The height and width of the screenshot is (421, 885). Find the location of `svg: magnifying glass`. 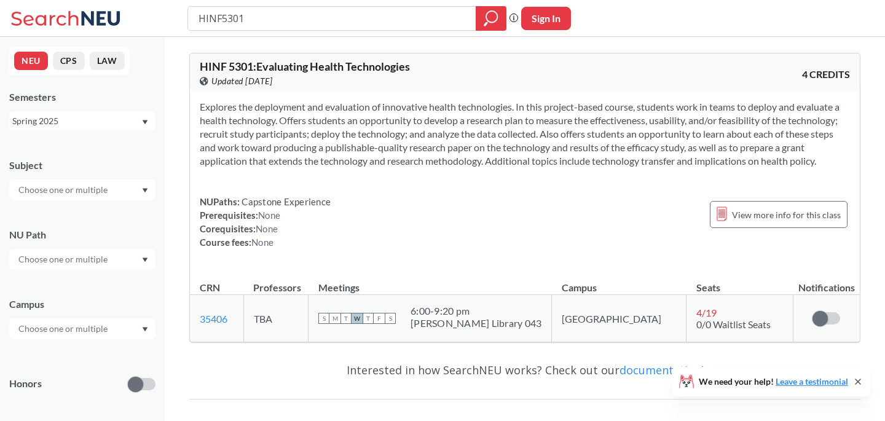

svg: magnifying glass is located at coordinates (491, 18).